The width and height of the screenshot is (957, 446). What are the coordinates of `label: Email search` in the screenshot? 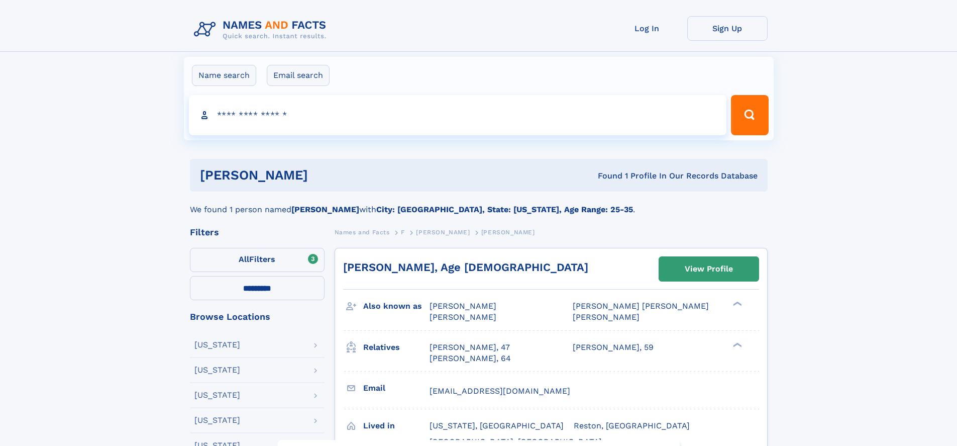 It's located at (298, 75).